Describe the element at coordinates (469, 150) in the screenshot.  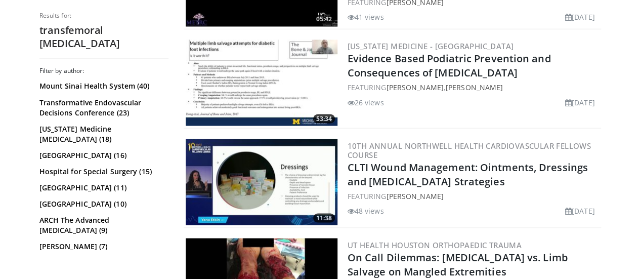
I see `a: 10th Annual Northwell Health Cardiovascular Fellows Course` at that location.